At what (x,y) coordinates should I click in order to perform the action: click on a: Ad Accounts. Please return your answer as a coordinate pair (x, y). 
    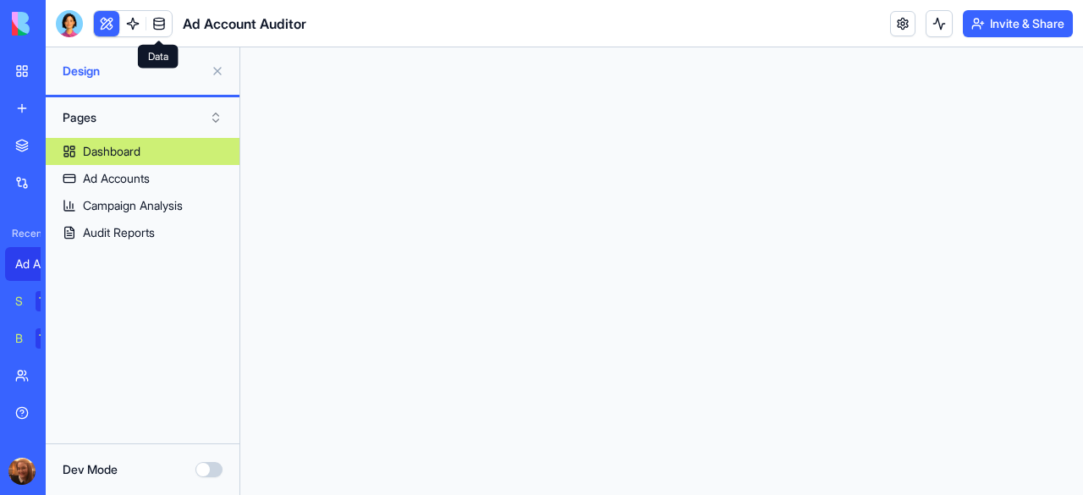
    Looking at the image, I should click on (142, 178).